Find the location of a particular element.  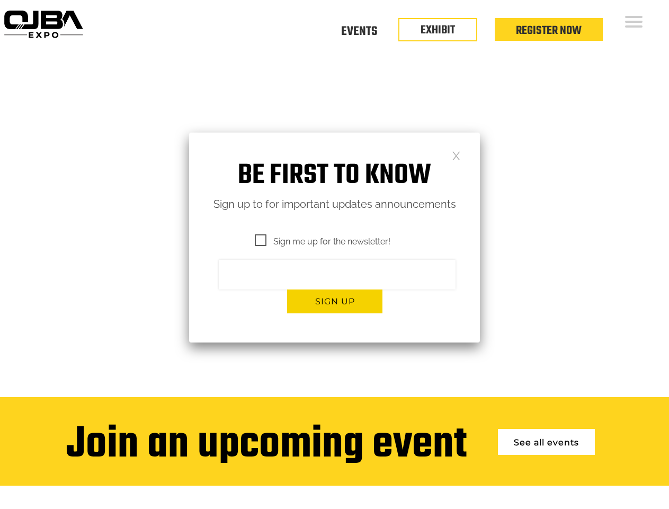

a: Register Now is located at coordinates (549, 31).